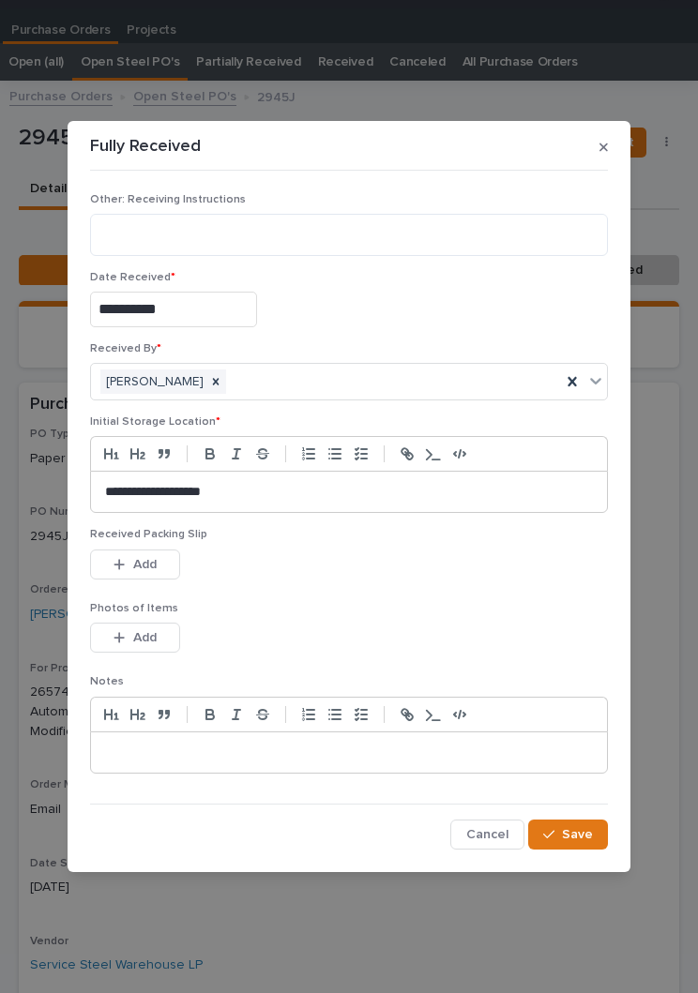 This screenshot has height=993, width=698. Describe the element at coordinates (487, 835) in the screenshot. I see `button: Cancel` at that location.